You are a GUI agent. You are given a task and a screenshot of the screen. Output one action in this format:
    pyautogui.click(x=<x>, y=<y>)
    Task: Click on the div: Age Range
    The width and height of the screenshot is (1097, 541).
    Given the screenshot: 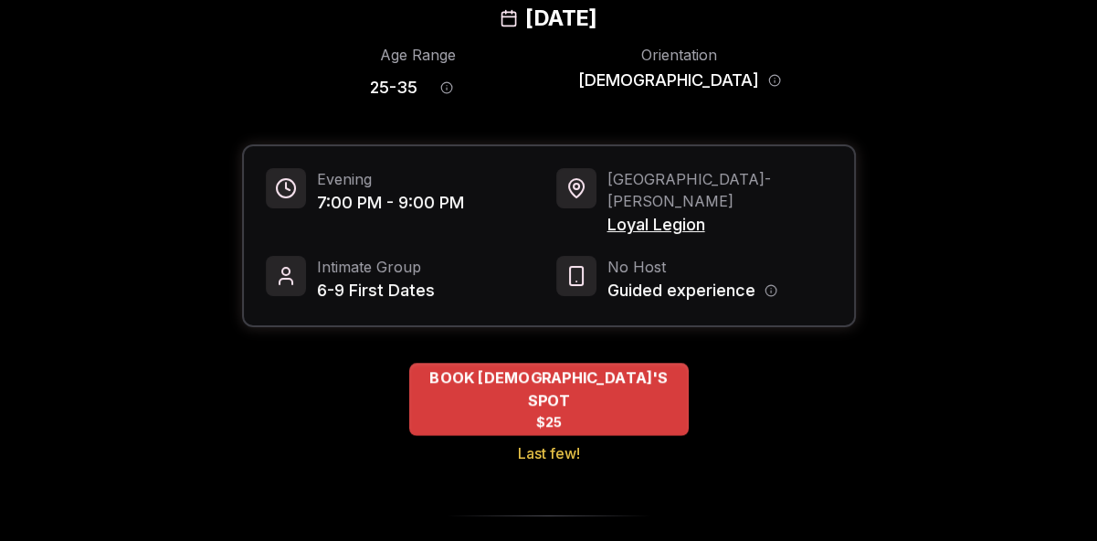 What is the action you would take?
    pyautogui.click(x=418, y=55)
    